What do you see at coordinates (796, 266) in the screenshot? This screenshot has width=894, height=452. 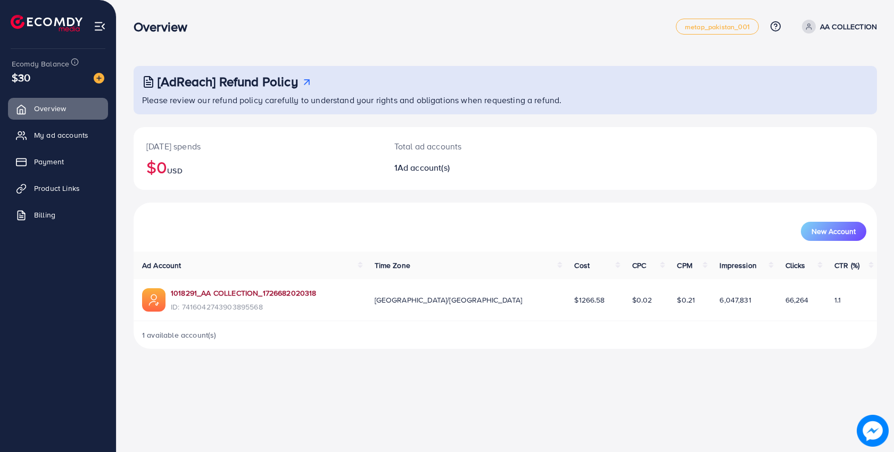 I see `span: Clicks` at bounding box center [796, 266].